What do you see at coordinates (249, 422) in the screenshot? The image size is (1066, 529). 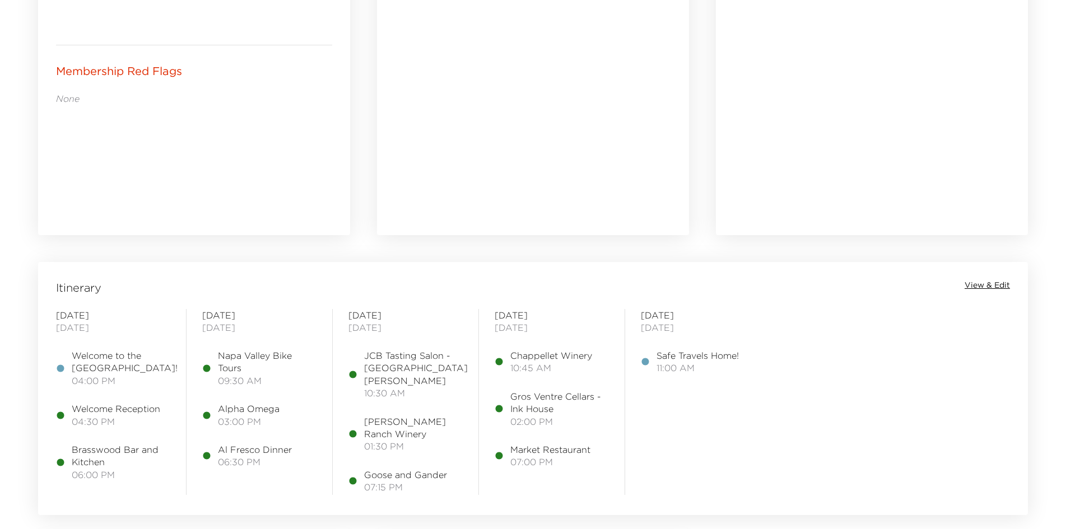 I see `span: 03:00 PM` at bounding box center [249, 422].